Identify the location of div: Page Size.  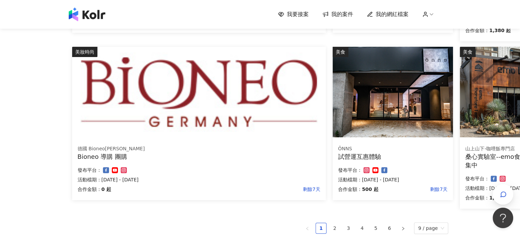
(431, 229).